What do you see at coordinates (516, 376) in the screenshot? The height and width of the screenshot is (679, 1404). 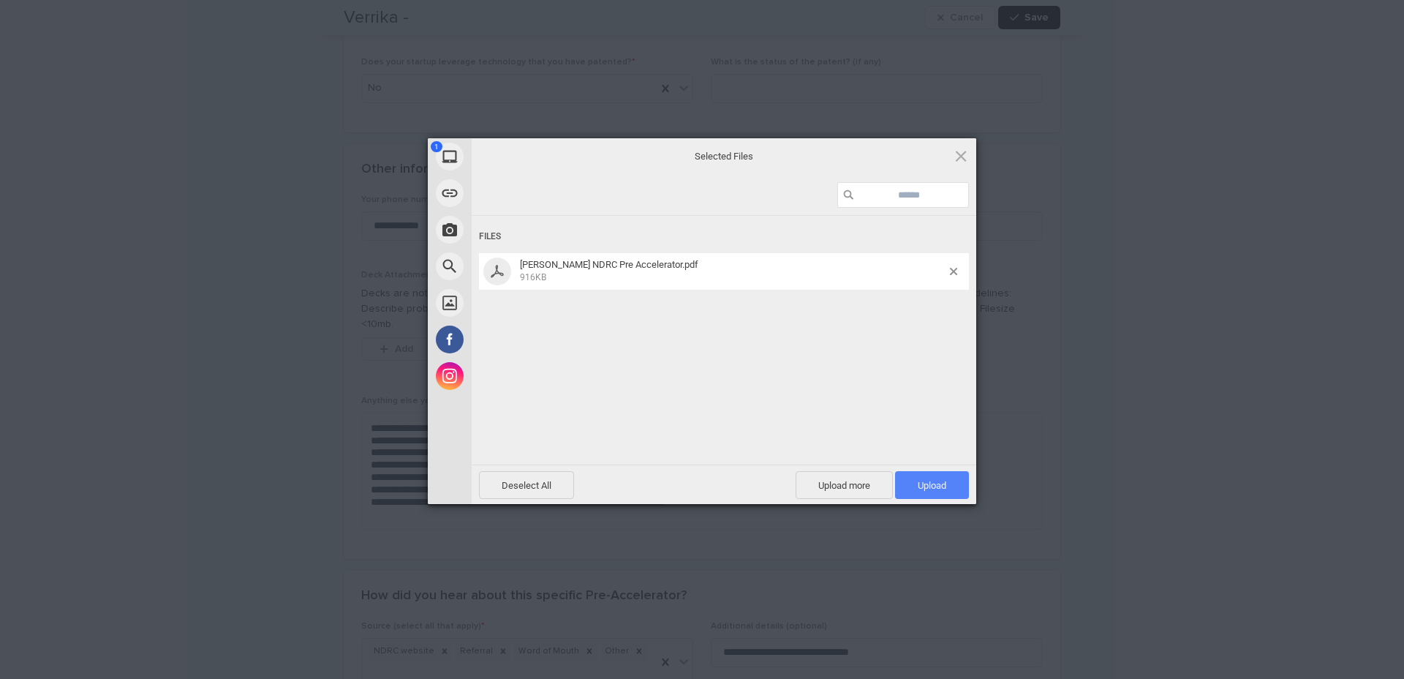 I see `div: Instagram` at bounding box center [516, 376].